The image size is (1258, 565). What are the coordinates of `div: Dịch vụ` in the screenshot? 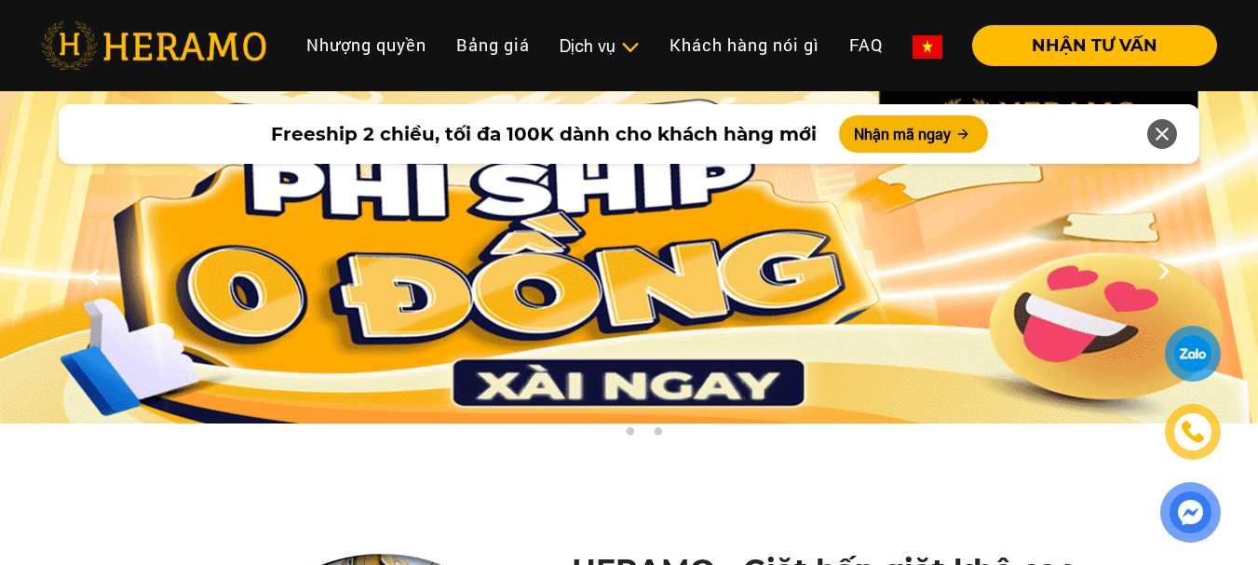 It's located at (600, 46).